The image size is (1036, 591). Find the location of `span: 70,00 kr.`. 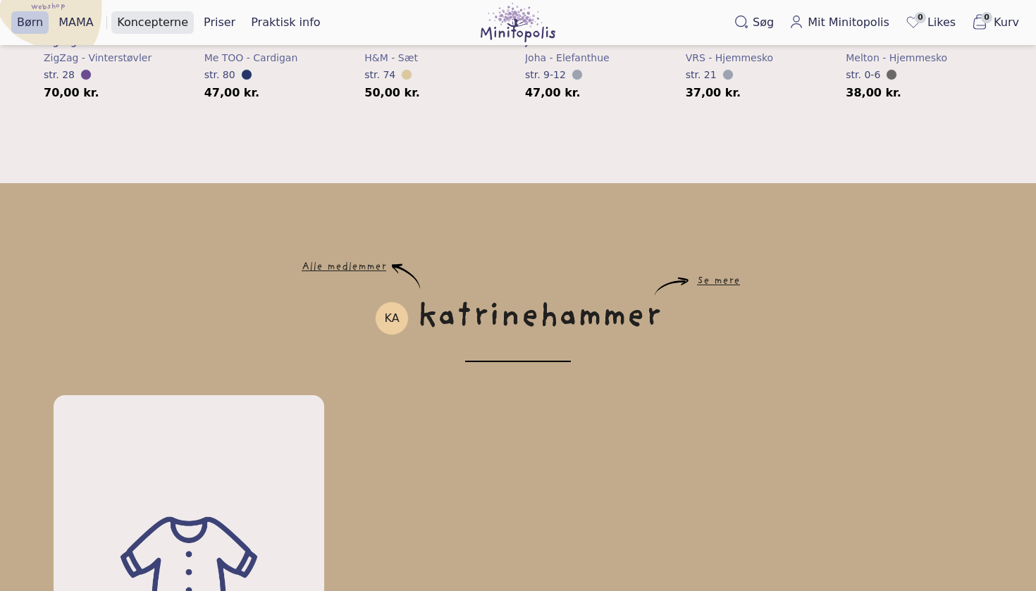

span: 70,00 kr. is located at coordinates (71, 93).